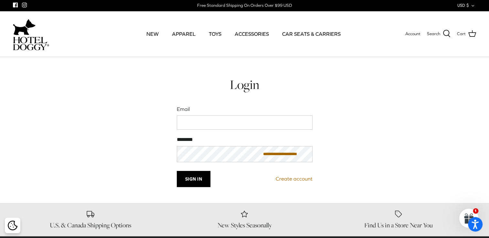 The height and width of the screenshot is (238, 489). What do you see at coordinates (311, 34) in the screenshot?
I see `a: CAR SEATS & CARRIERS` at bounding box center [311, 34].